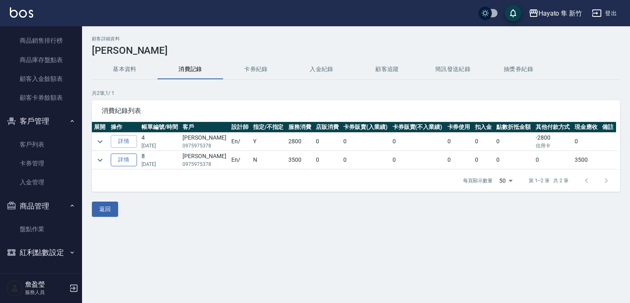  Describe the element at coordinates (105, 209) in the screenshot. I see `button: 返回` at that location.